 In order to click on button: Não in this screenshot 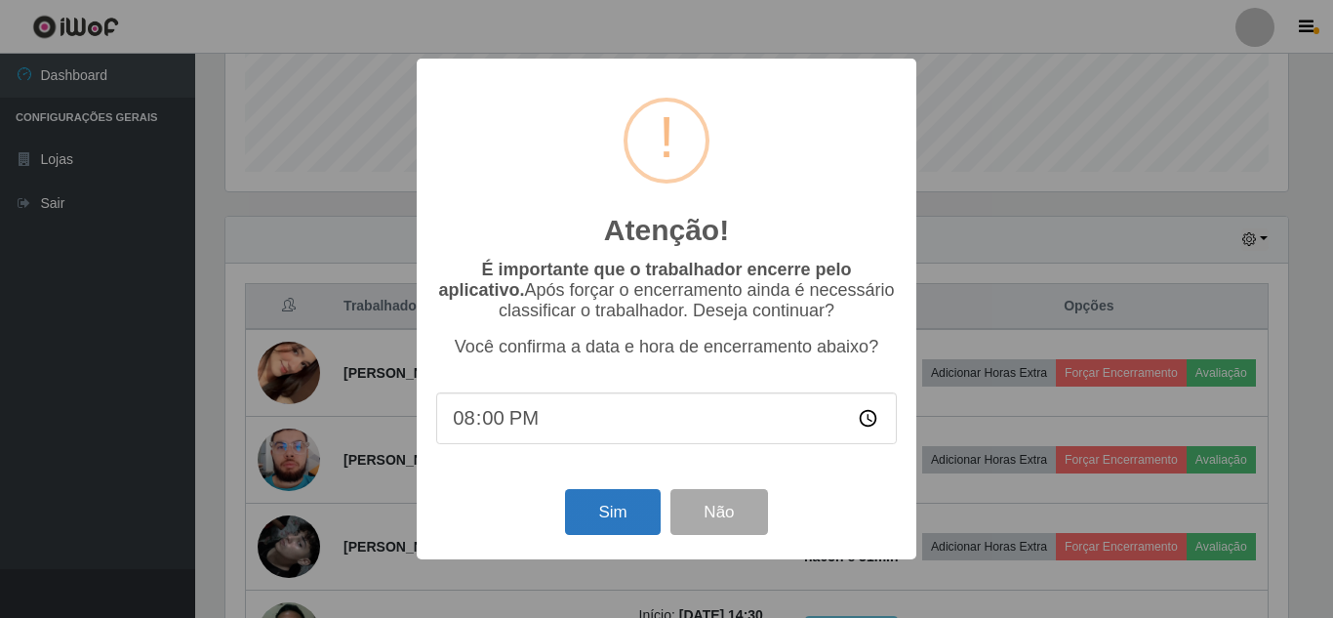, I will do `click(718, 511)`.